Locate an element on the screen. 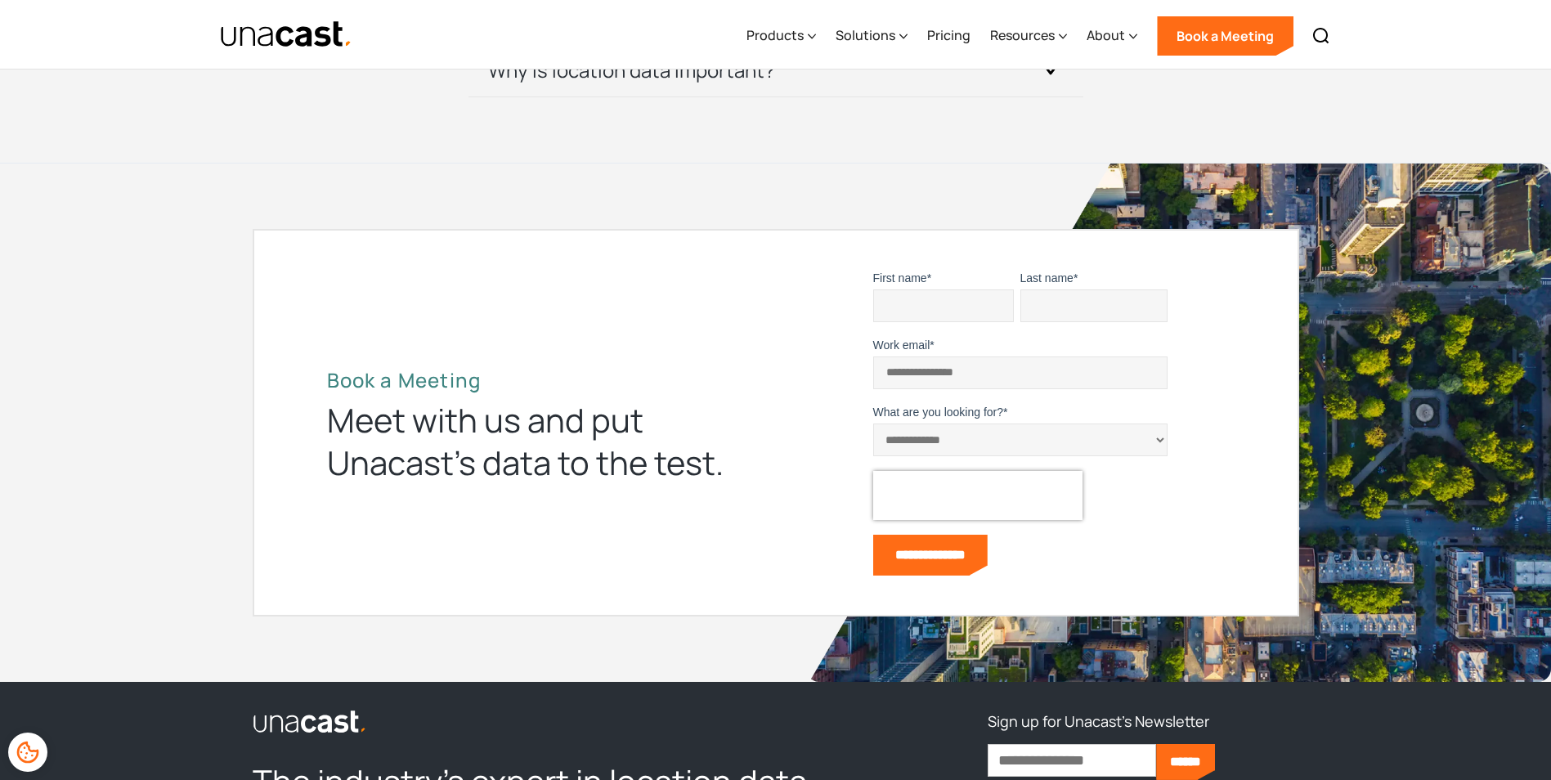 The height and width of the screenshot is (780, 1551). span: Work email is located at coordinates (902, 345).